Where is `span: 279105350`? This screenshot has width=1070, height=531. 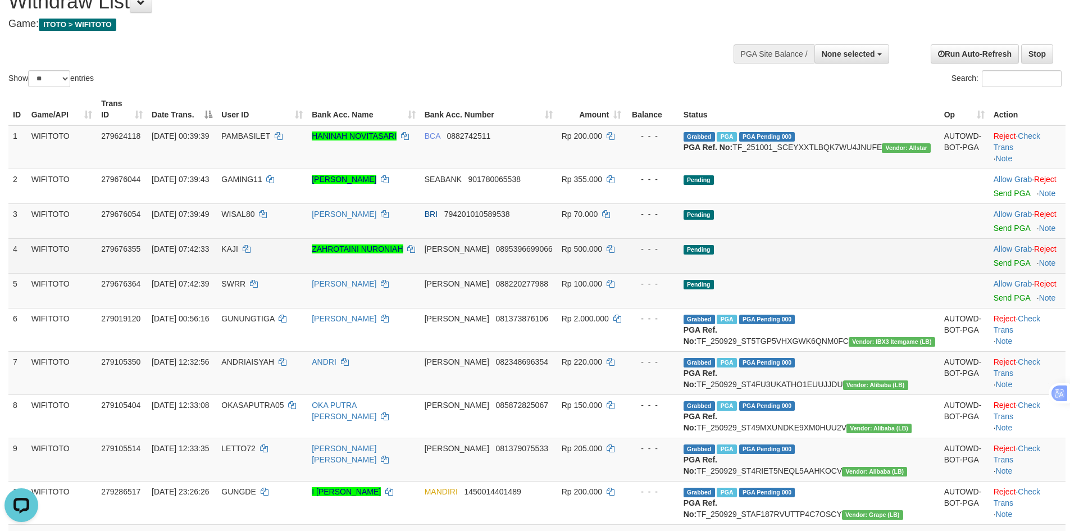 span: 279105350 is located at coordinates (121, 362).